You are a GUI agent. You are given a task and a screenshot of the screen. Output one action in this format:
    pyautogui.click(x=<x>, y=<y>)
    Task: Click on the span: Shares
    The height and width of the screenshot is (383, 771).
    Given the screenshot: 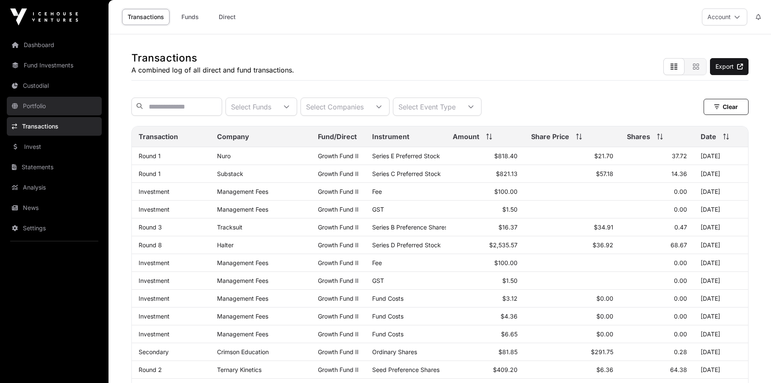 What is the action you would take?
    pyautogui.click(x=638, y=136)
    